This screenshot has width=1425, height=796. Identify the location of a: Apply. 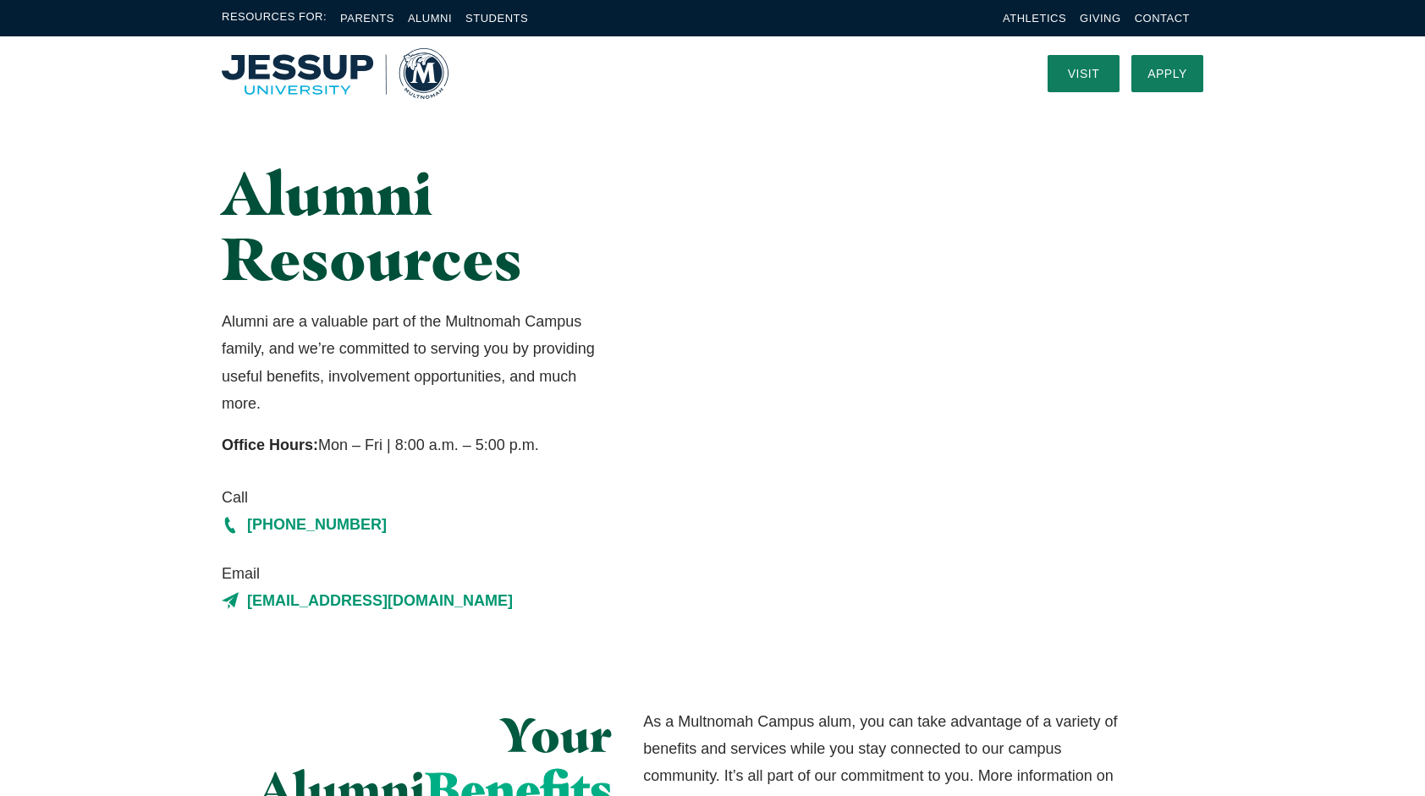
(1167, 74).